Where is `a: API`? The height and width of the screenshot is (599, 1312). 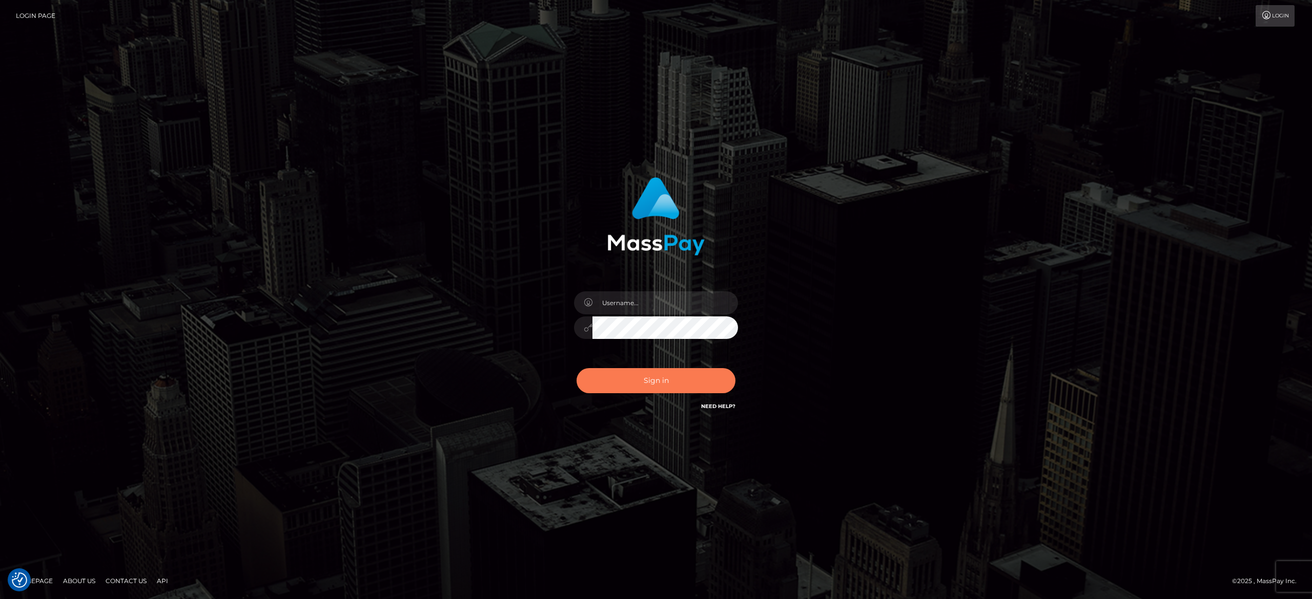
a: API is located at coordinates (162, 581).